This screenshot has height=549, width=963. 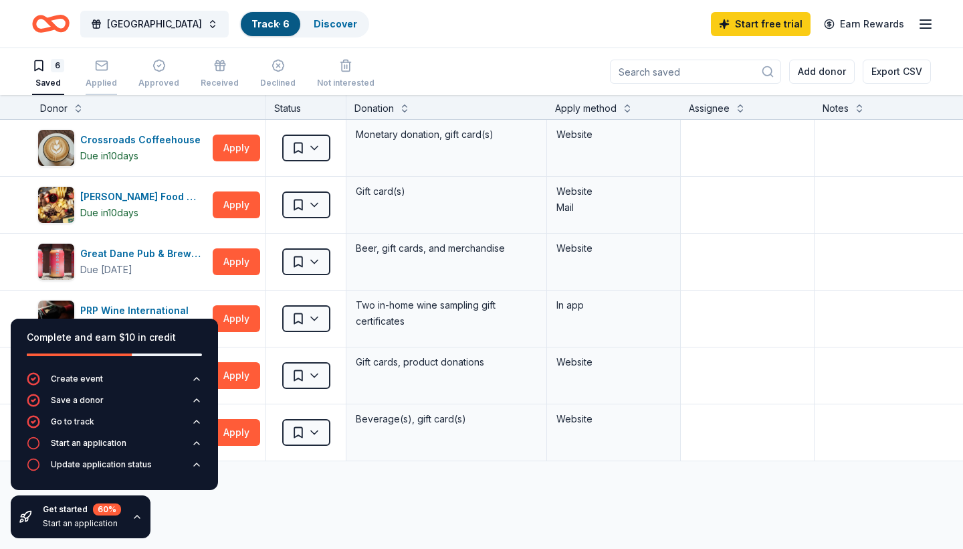 What do you see at coordinates (864, 24) in the screenshot?
I see `a: Earn Rewards` at bounding box center [864, 24].